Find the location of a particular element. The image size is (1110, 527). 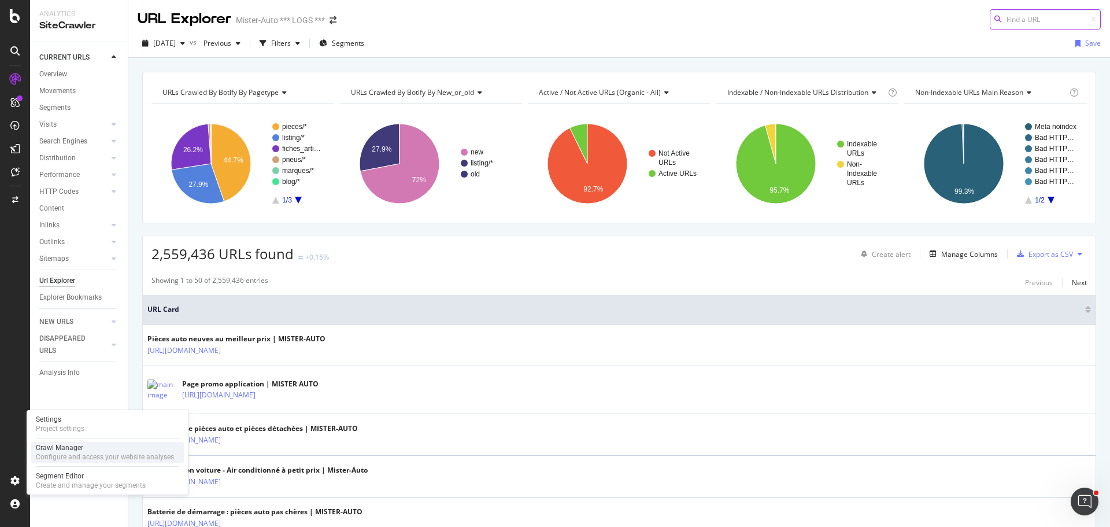

div: Batterie de démarrage : pièces auto pas chères | MISTER-AUTO is located at coordinates (255, 512).